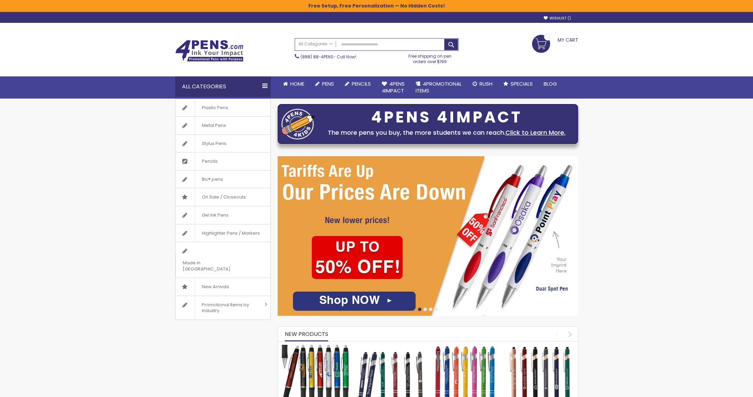 The width and height of the screenshot is (753, 397). What do you see at coordinates (223, 108) in the screenshot?
I see `a: Plastic Pens` at bounding box center [223, 108].